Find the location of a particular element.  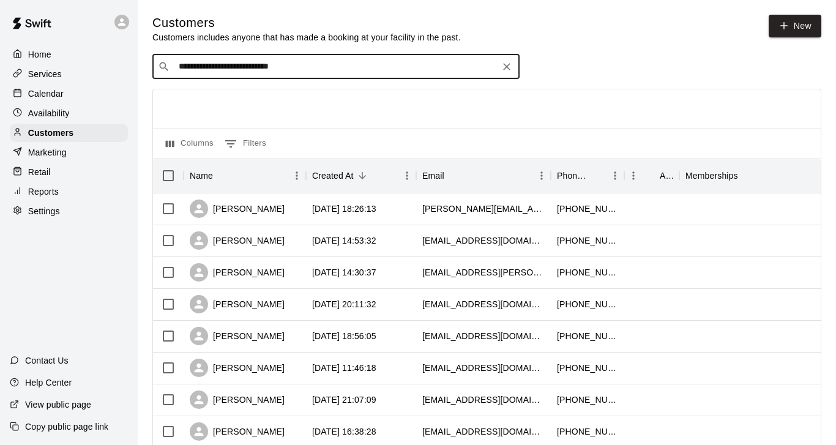

div: +13038878140 is located at coordinates (587, 304).